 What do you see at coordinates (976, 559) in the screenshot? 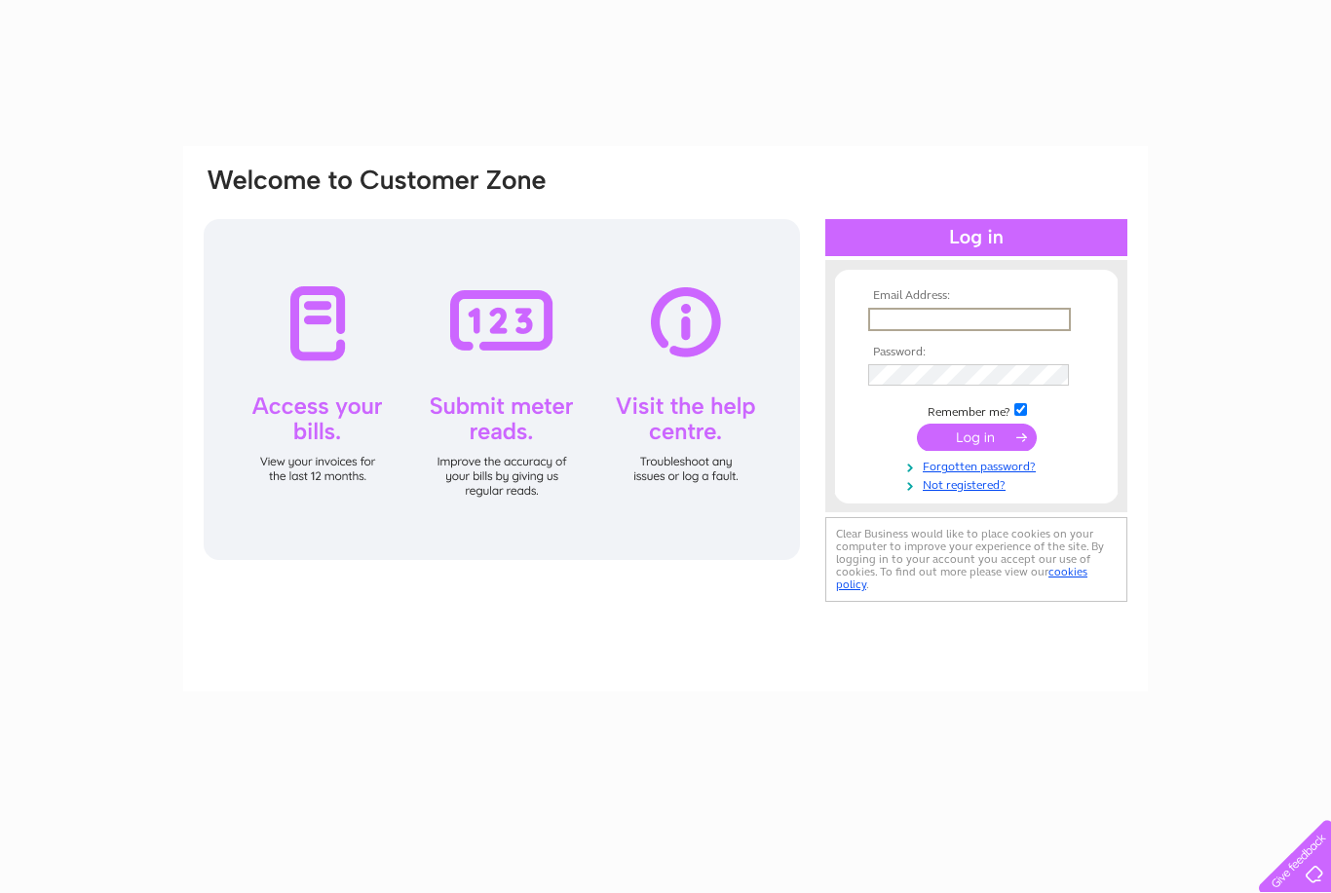
I see `div: Clear Business would like to place cookies on your computer to improve your experience of the sit...` at bounding box center [976, 559].